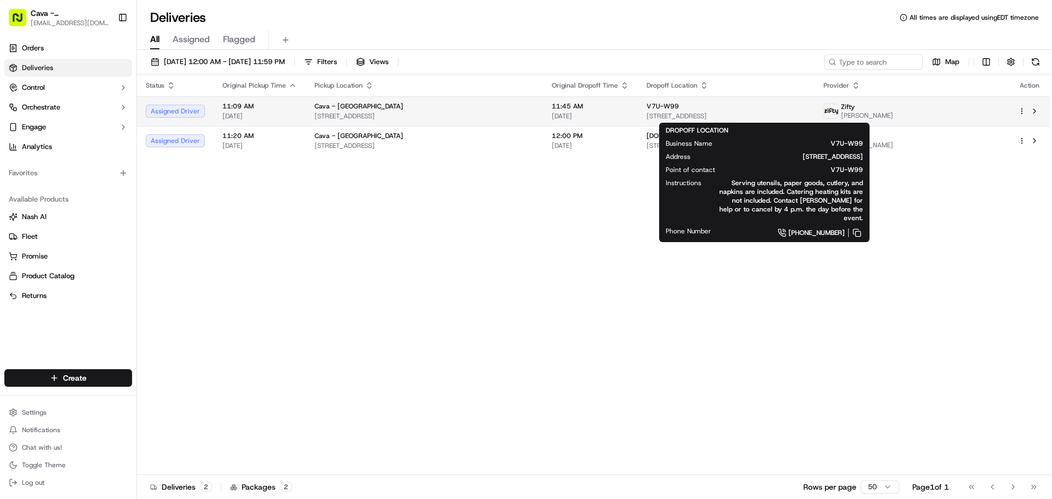  Describe the element at coordinates (33, 48) in the screenshot. I see `span: Orders` at that location.